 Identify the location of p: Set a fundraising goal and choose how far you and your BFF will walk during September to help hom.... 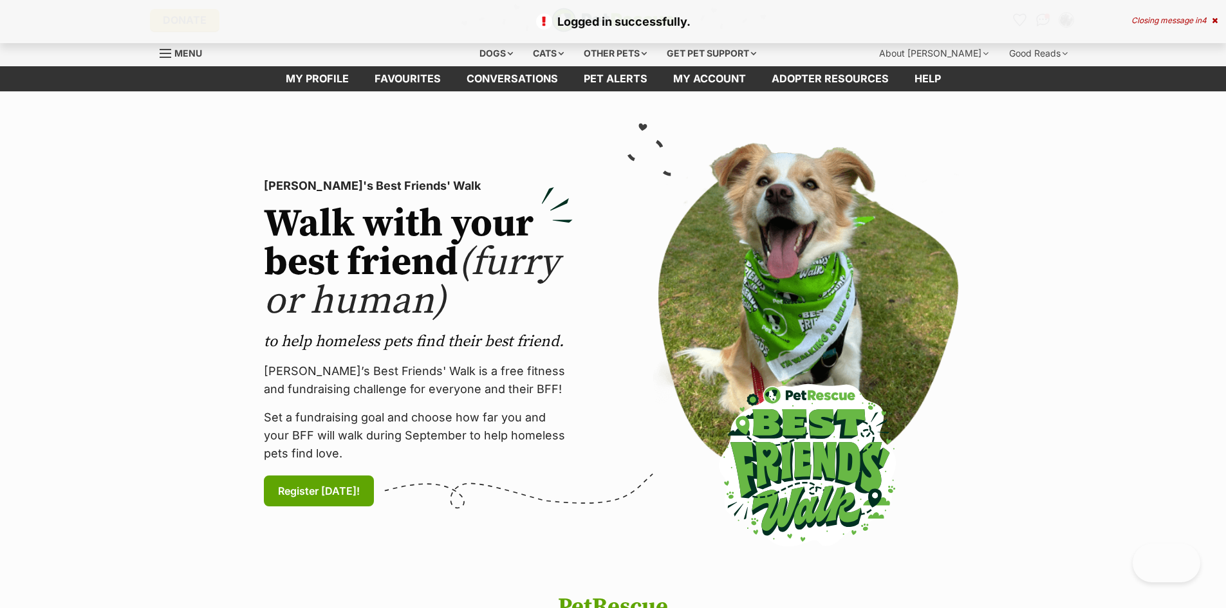
(418, 436).